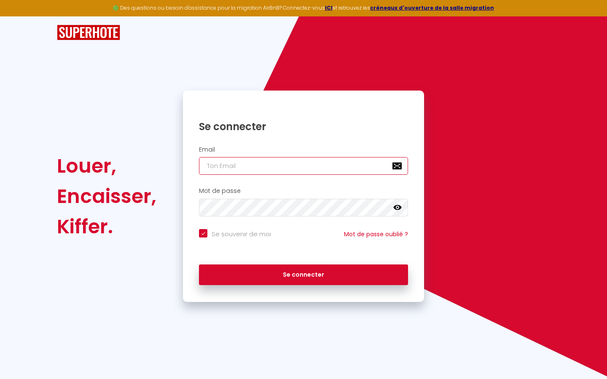  Describe the element at coordinates (107, 227) in the screenshot. I see `div: Kiffer.` at that location.